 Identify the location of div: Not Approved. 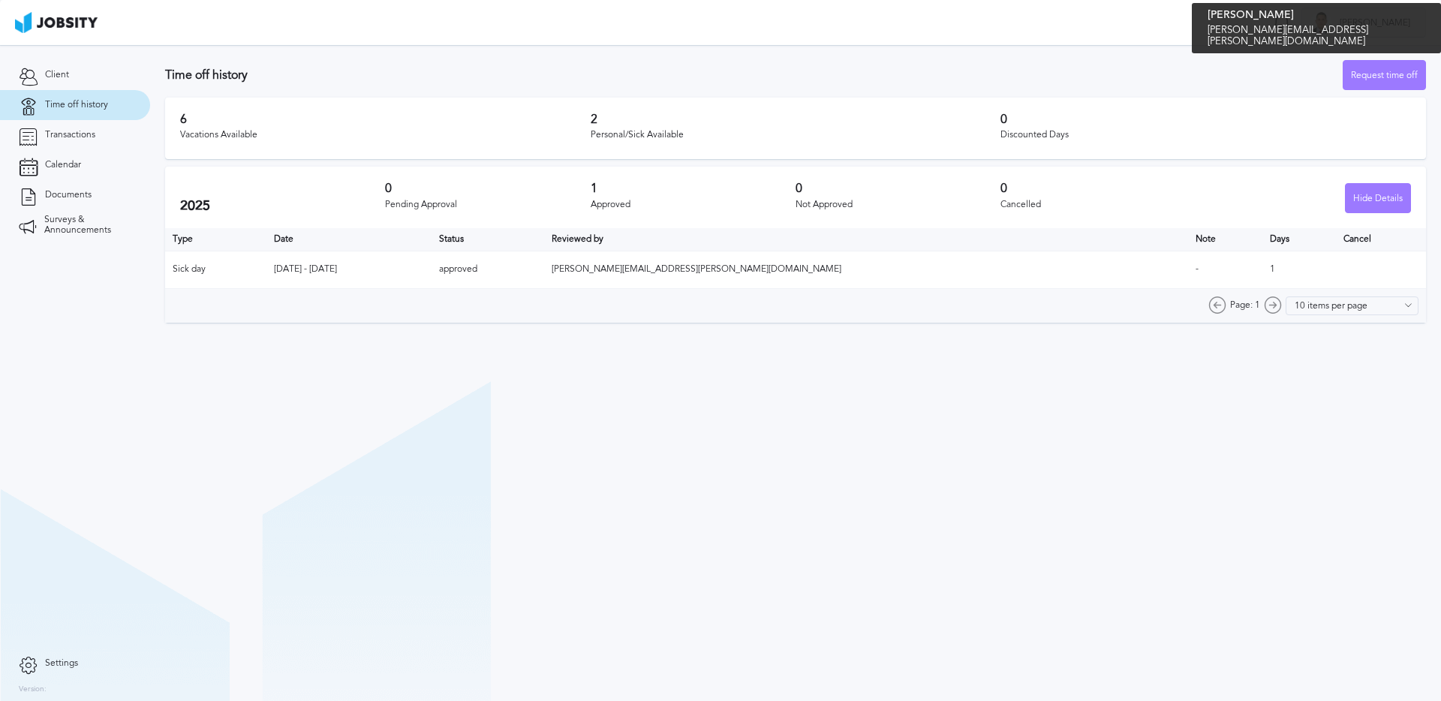
(897, 205).